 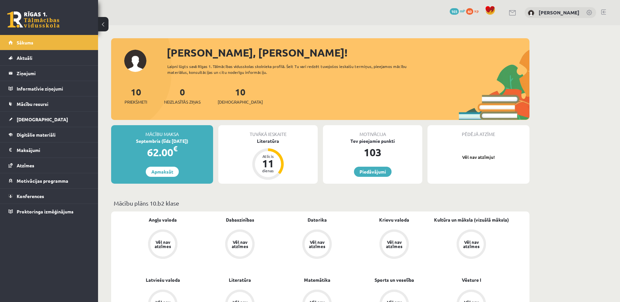 I want to click on a: Mācību resursi, so click(x=49, y=104).